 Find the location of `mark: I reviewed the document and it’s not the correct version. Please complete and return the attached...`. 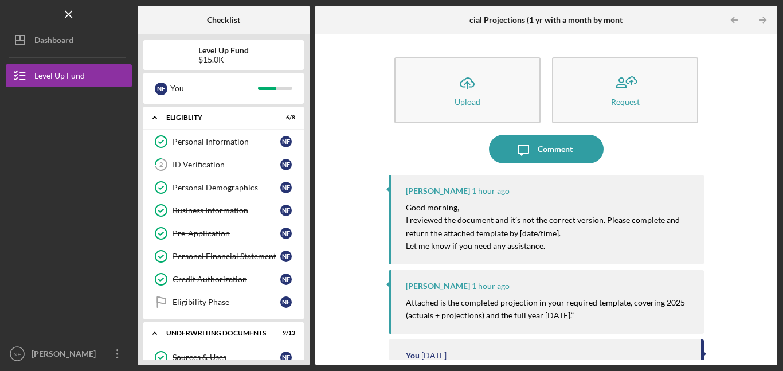

mark: I reviewed the document and it’s not the correct version. Please complete and return the attached... is located at coordinates (543, 226).